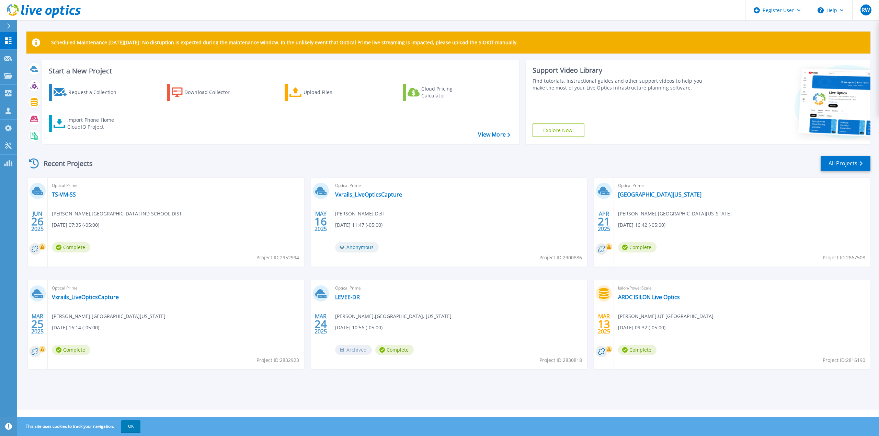 The image size is (879, 436). What do you see at coordinates (331, 92) in the screenshot?
I see `div: Upload Files` at bounding box center [331, 92].